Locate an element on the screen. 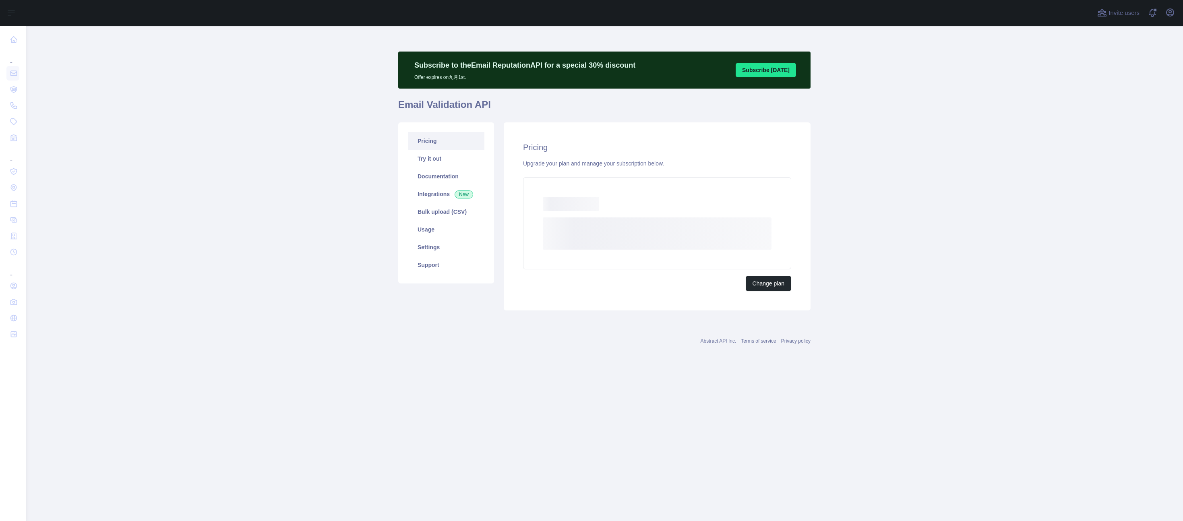 The image size is (1183, 521). a: Usage is located at coordinates (446, 230).